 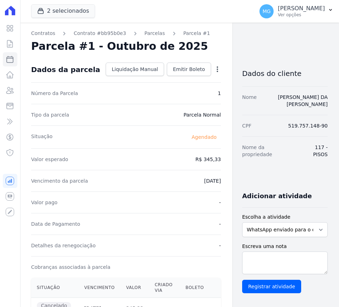 What do you see at coordinates (285, 246) in the screenshot?
I see `label: Escreva uma nota` at bounding box center [285, 246].